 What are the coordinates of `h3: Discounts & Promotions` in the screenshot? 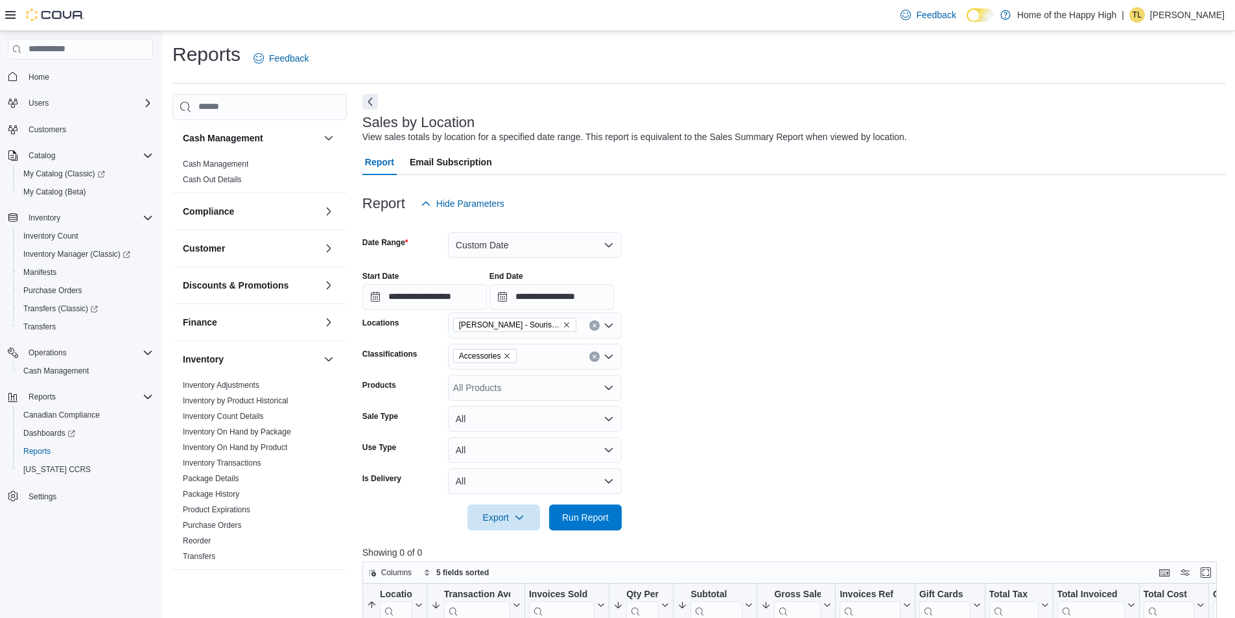 It's located at (235, 285).